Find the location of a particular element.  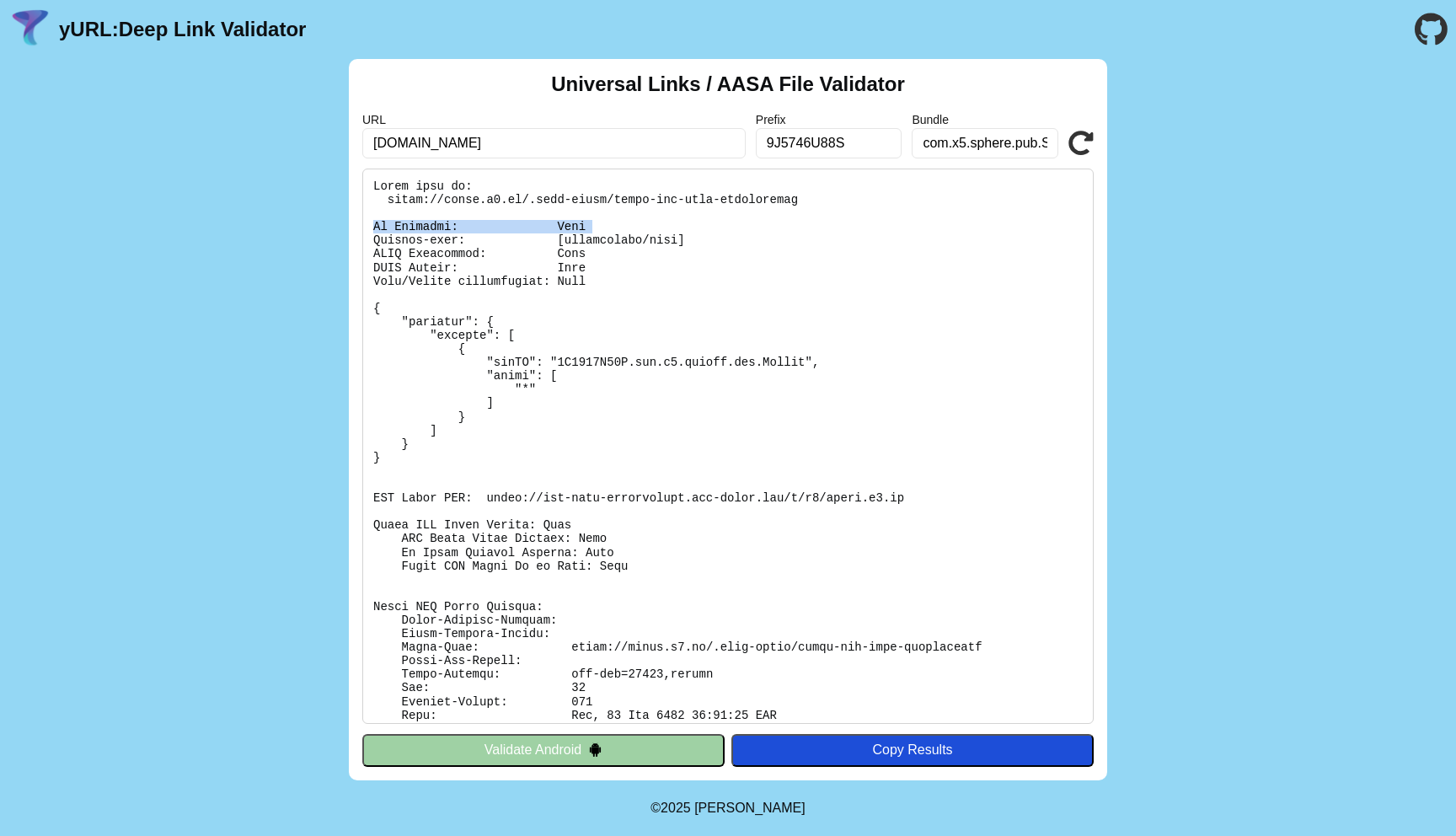

pre: Lorem ipsu do: sitam://conse.a0.el/.sedd-eiusm/tempo-inc-utla-etdoloremag Al Enimadmi: Veni Quisn... is located at coordinates (728, 446).